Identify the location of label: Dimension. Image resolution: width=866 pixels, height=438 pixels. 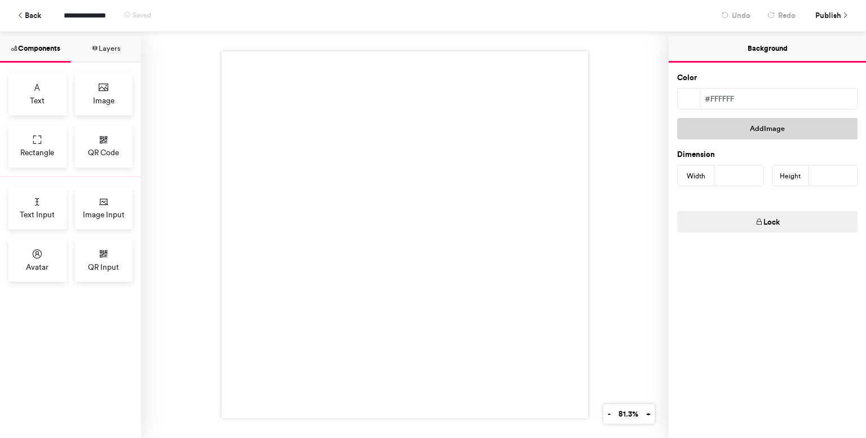
(696, 155).